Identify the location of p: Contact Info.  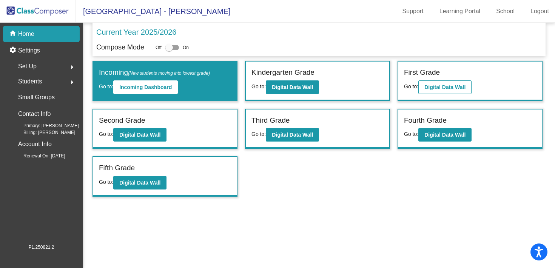
(34, 114).